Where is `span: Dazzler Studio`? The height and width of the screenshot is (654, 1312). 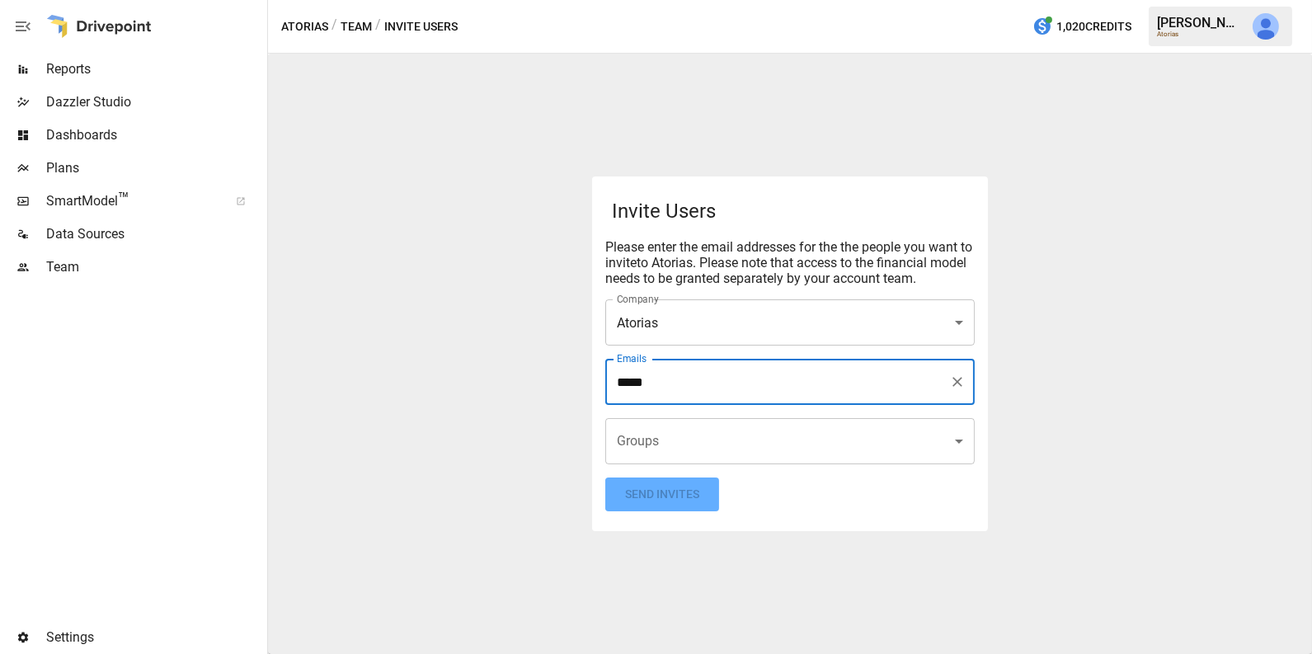
span: Dazzler Studio is located at coordinates (155, 102).